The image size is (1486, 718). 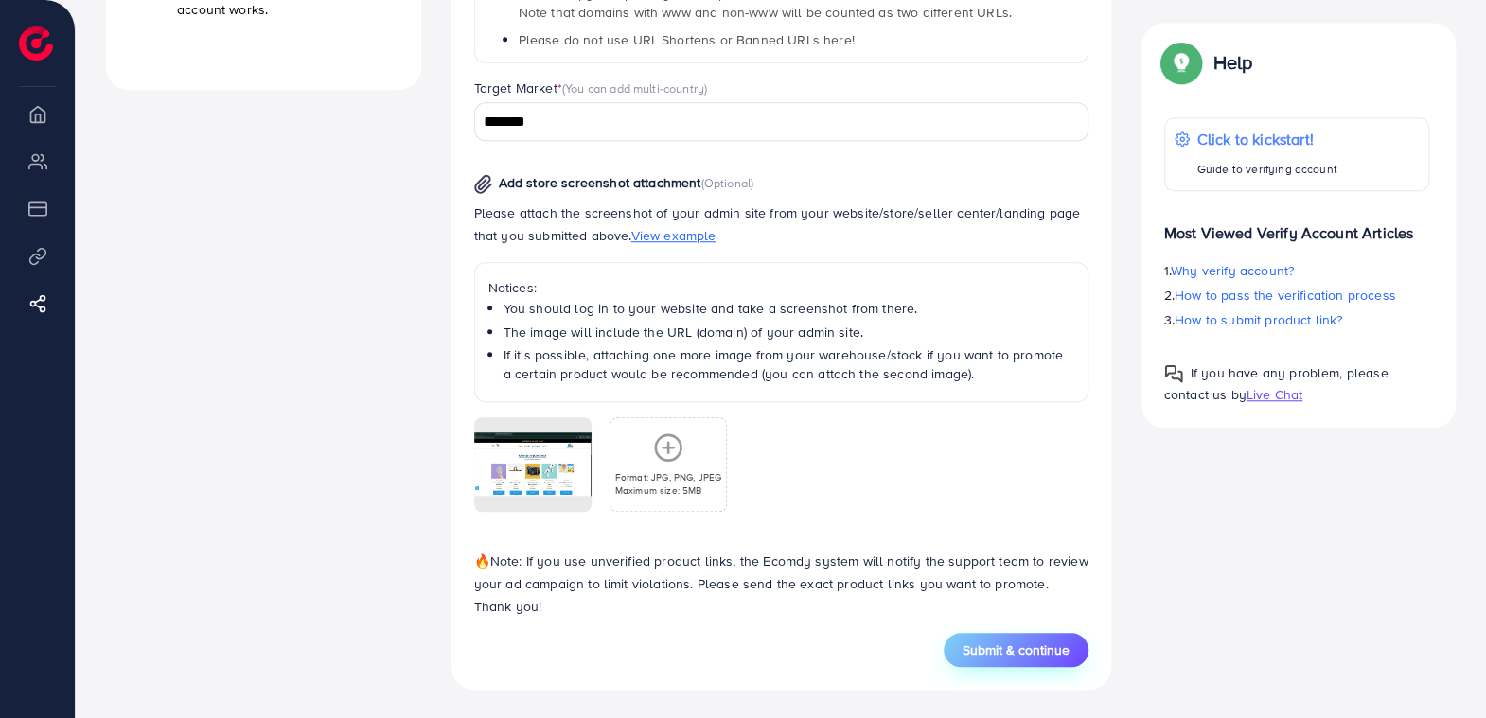 What do you see at coordinates (674, 236) in the screenshot?
I see `span: View example` at bounding box center [674, 236].